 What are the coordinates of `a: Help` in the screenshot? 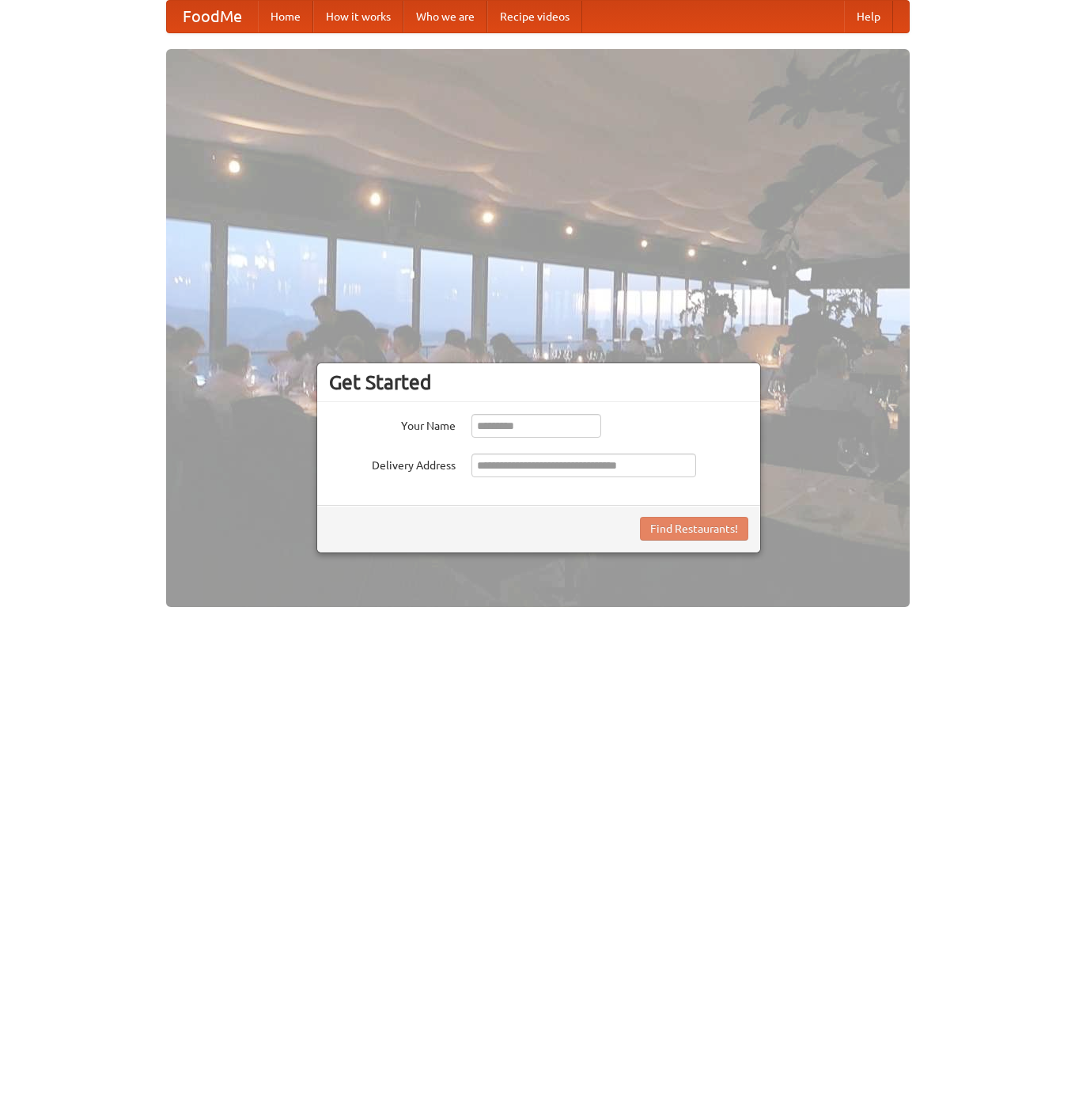 It's located at (869, 16).